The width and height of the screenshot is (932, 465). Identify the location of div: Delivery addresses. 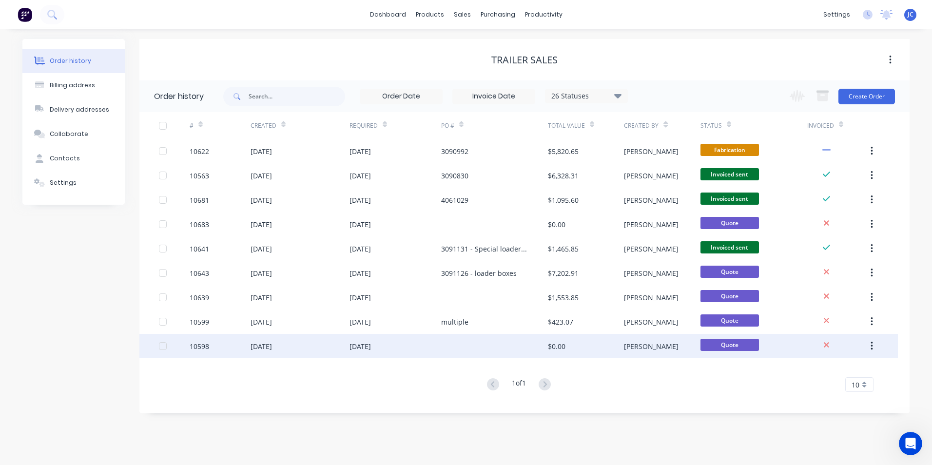
(79, 110).